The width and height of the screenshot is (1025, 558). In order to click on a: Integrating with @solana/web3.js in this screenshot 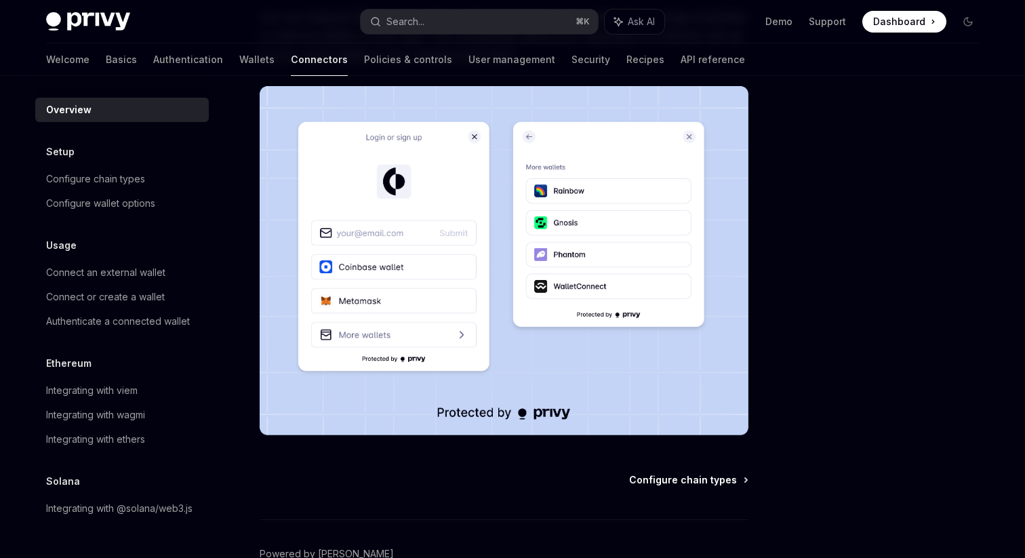, I will do `click(122, 509)`.